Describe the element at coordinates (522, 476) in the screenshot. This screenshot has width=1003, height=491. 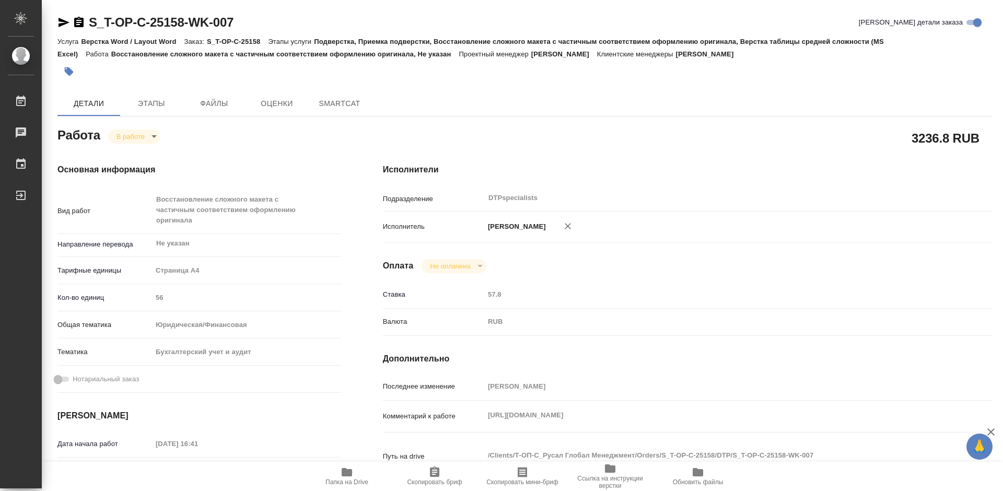
I see `button: Скопировать мини-бриф` at that location.